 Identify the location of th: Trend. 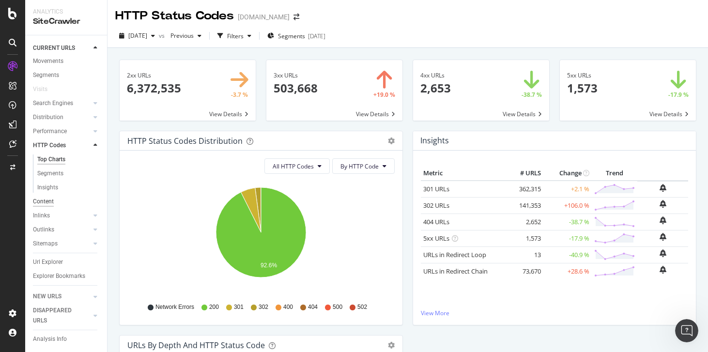
(614, 173).